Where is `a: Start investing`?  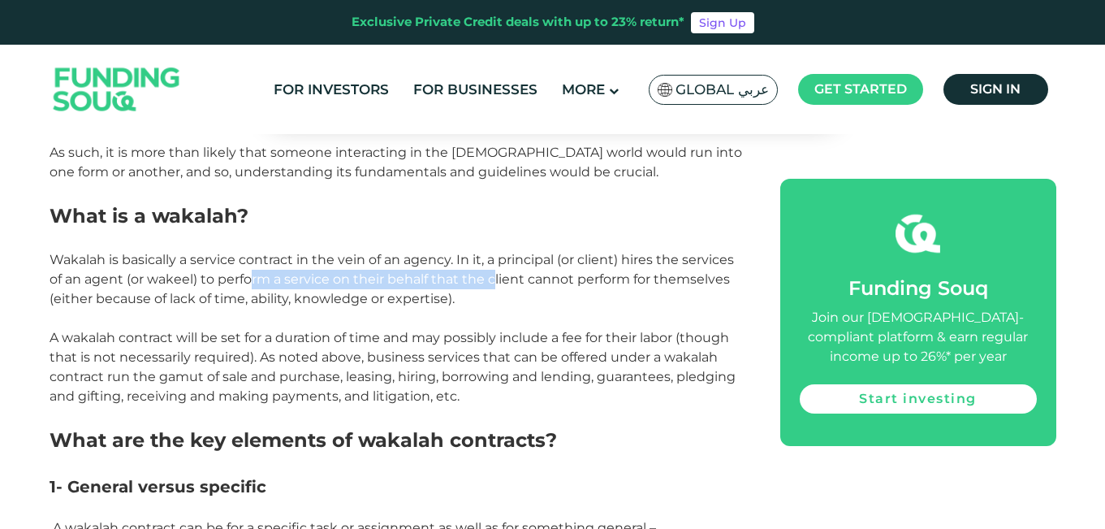 a: Start investing is located at coordinates (918, 399).